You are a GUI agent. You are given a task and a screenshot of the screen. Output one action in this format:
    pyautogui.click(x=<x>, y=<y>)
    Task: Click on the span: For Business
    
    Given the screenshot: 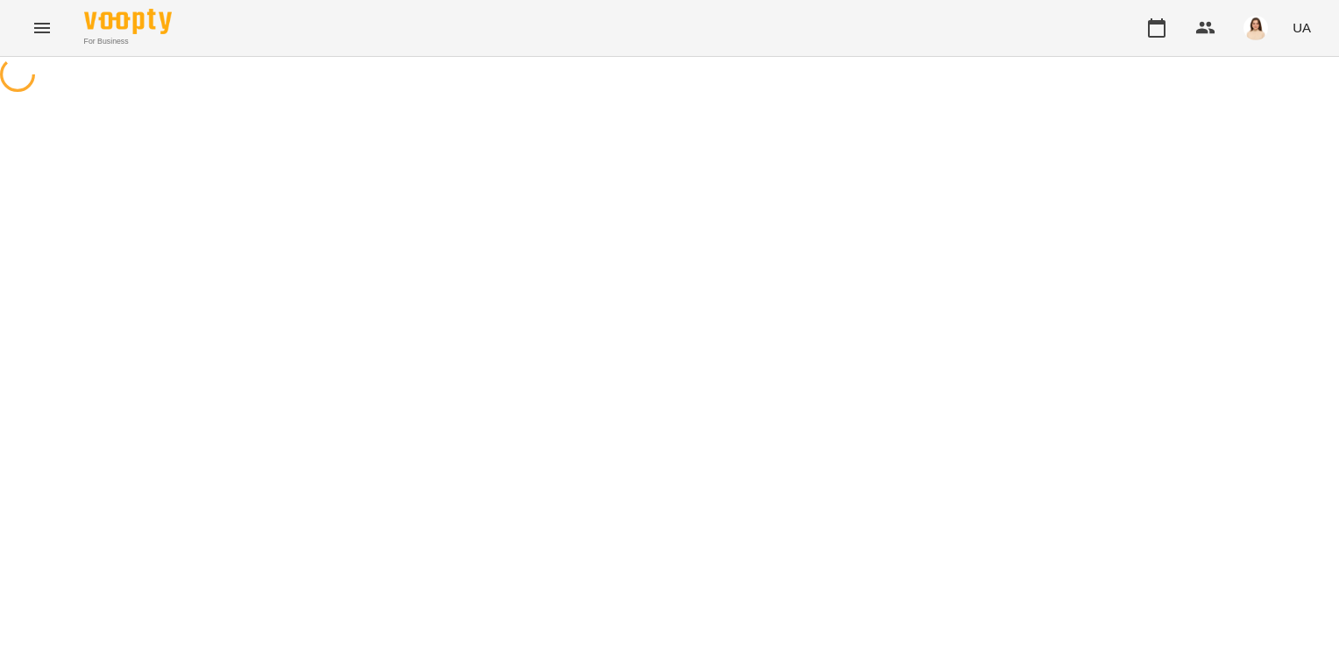 What is the action you would take?
    pyautogui.click(x=128, y=41)
    